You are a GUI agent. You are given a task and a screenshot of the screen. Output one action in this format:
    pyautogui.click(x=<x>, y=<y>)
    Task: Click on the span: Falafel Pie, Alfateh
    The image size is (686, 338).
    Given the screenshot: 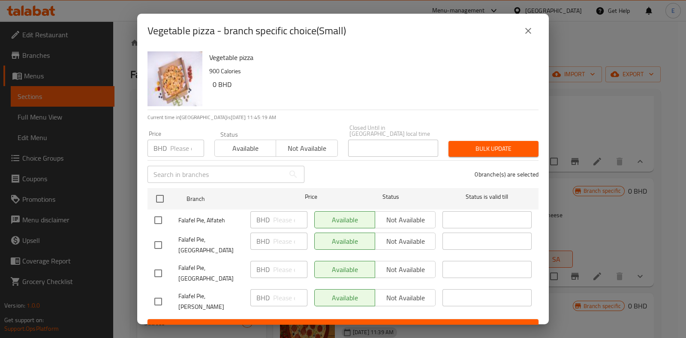 What is the action you would take?
    pyautogui.click(x=211, y=220)
    